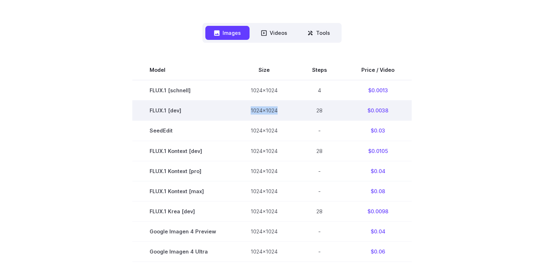 The height and width of the screenshot is (265, 544). Describe the element at coordinates (378, 191) in the screenshot. I see `td: $0.08` at that location.